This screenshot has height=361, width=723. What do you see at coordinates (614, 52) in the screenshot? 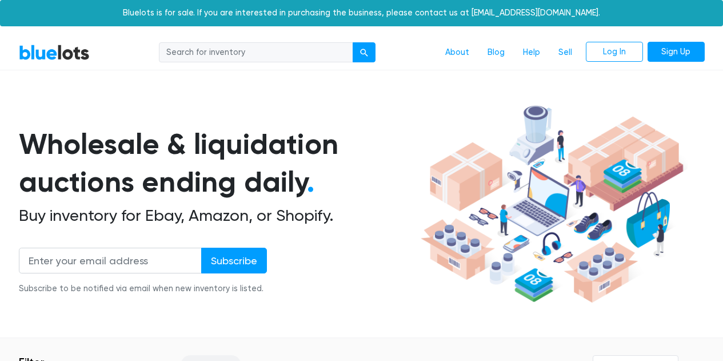
I see `a: Log In` at bounding box center [614, 52].